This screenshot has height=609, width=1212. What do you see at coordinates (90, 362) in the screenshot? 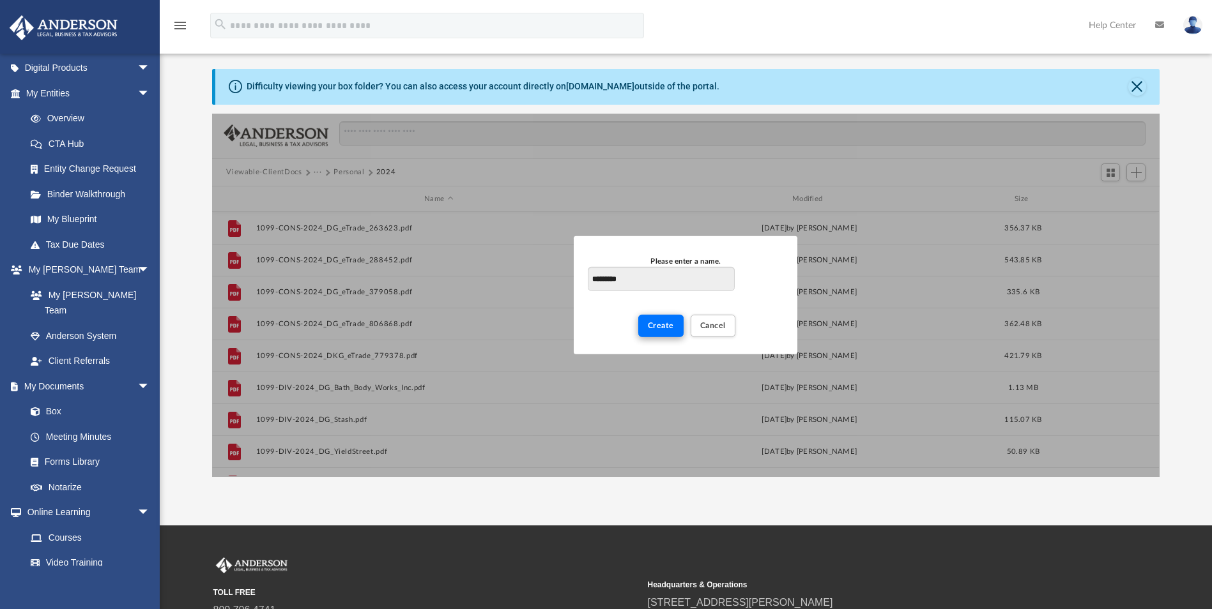
I see `a: Client Referrals` at bounding box center [90, 362].